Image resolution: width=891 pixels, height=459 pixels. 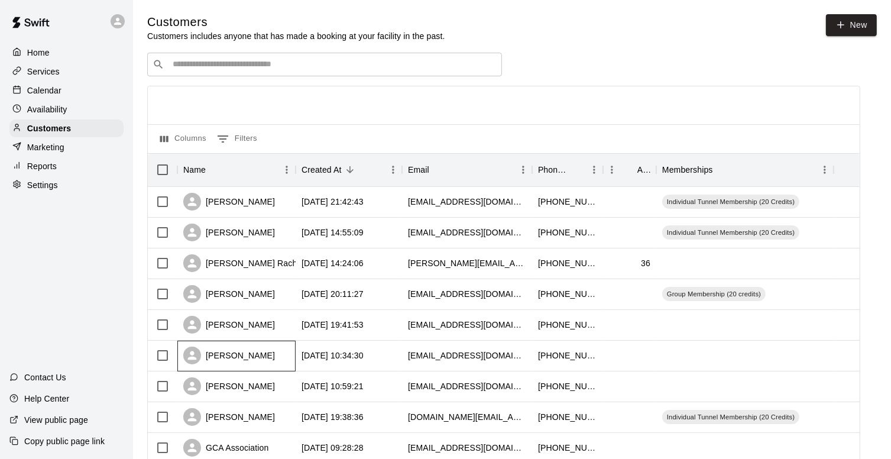 What do you see at coordinates (467, 355) in the screenshot?
I see `div: deep2480@gmail.com` at bounding box center [467, 355].